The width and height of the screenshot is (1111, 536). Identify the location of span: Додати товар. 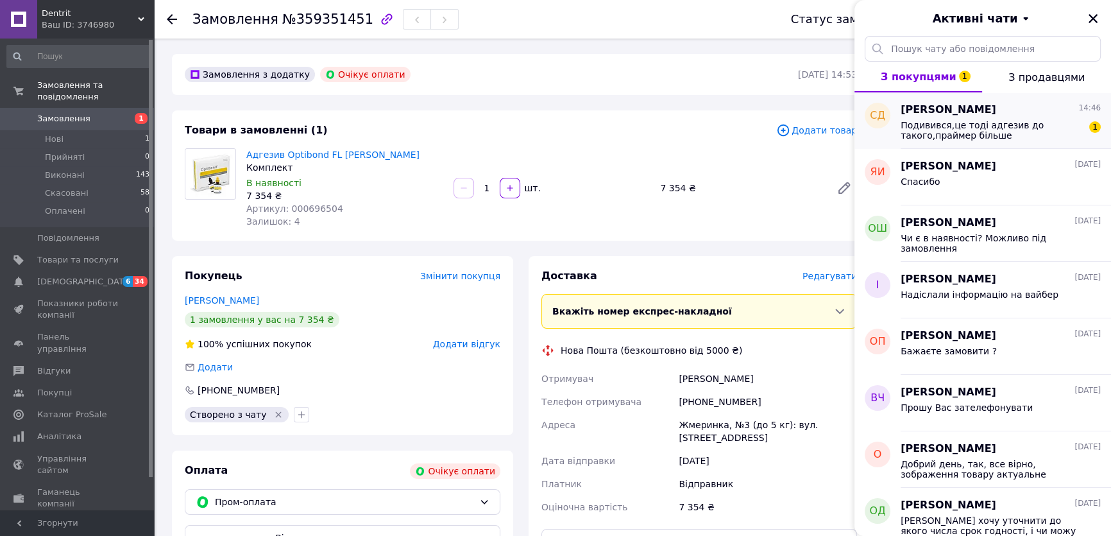
(817, 130).